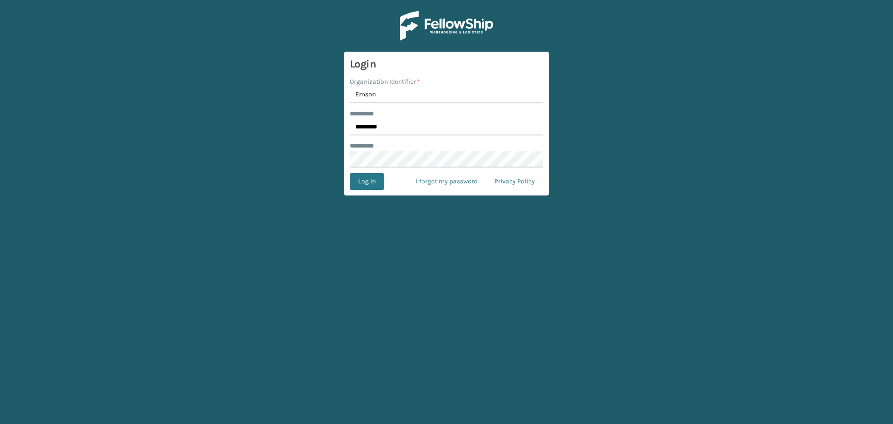  What do you see at coordinates (446, 26) in the screenshot?
I see `img: Logo` at bounding box center [446, 26].